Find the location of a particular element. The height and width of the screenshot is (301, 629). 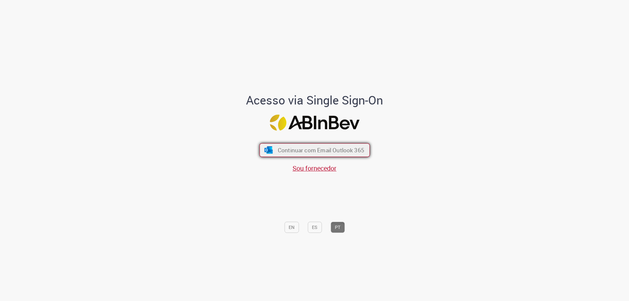

button: PT is located at coordinates (337, 227).